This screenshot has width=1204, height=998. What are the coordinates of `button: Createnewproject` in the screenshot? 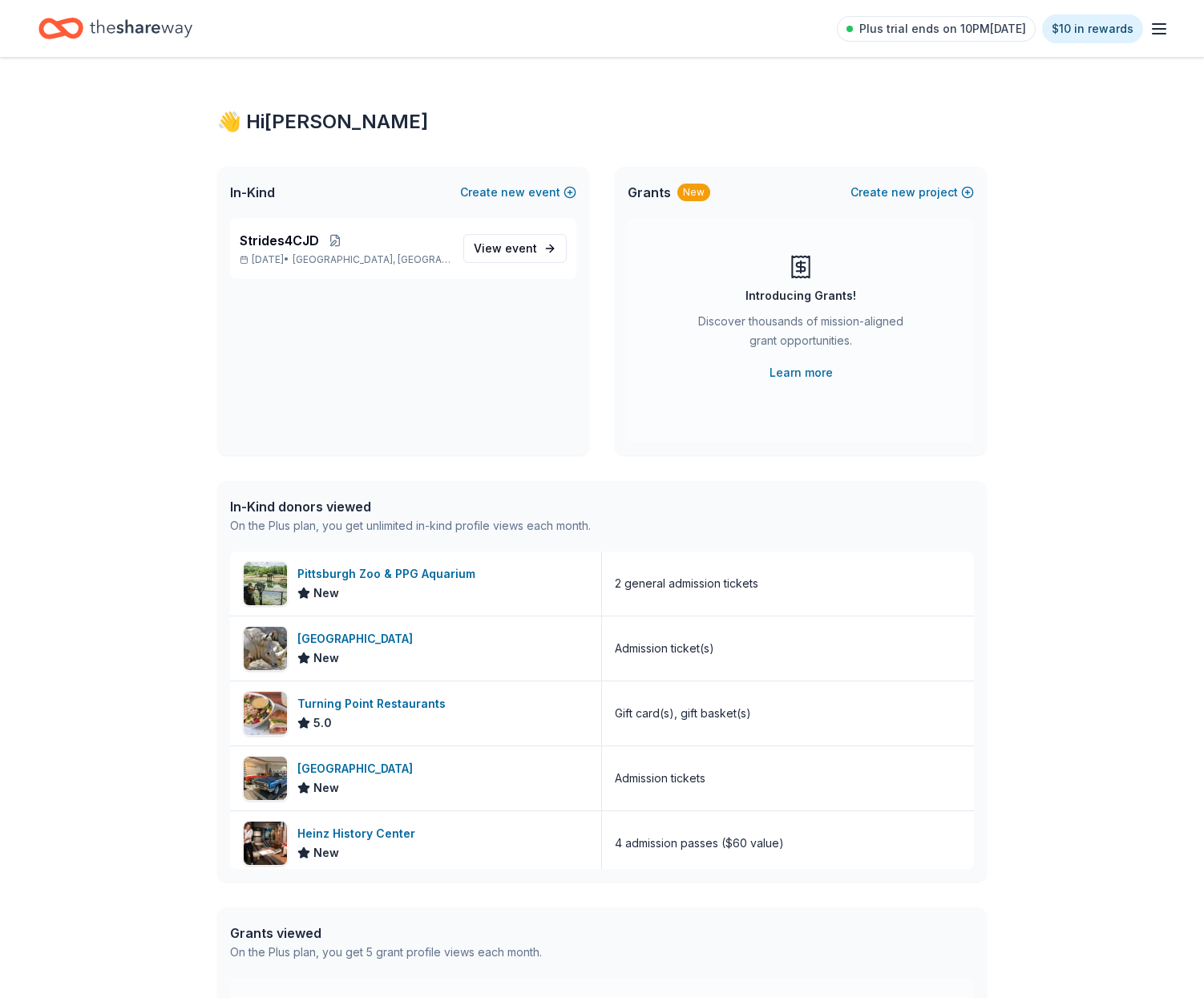 It's located at (912, 192).